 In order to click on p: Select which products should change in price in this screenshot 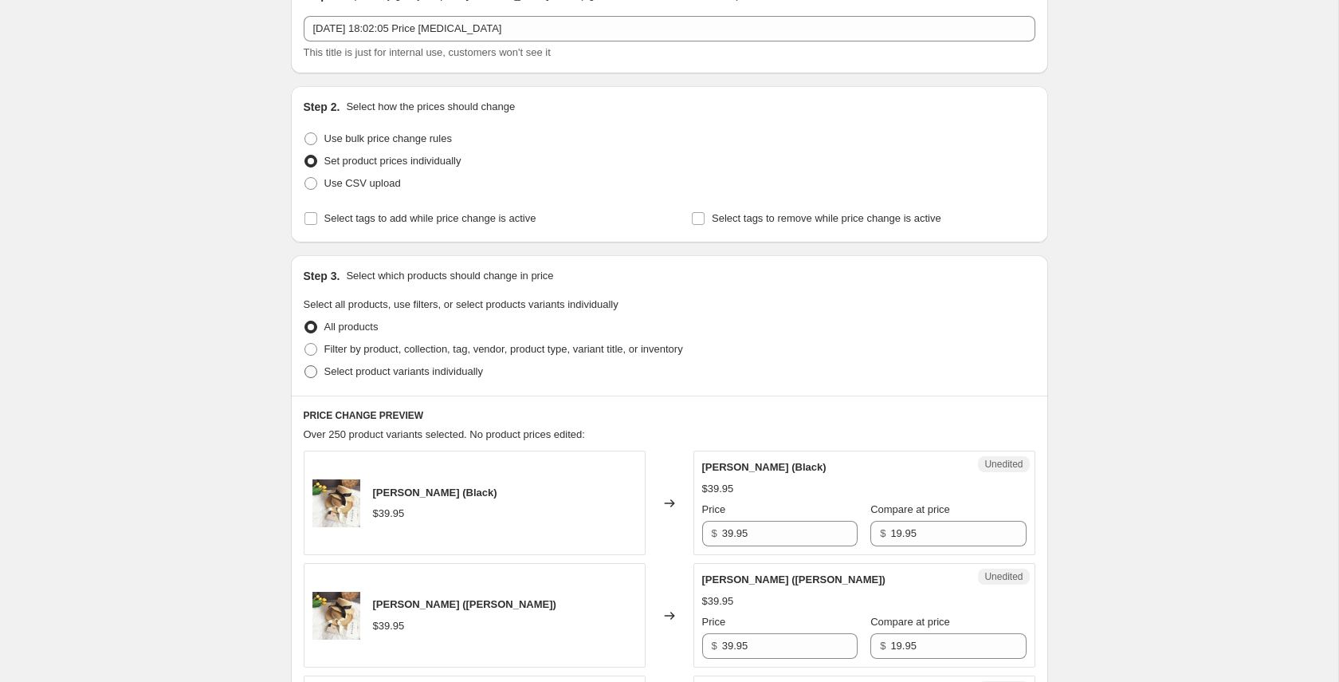, I will do `click(450, 276)`.